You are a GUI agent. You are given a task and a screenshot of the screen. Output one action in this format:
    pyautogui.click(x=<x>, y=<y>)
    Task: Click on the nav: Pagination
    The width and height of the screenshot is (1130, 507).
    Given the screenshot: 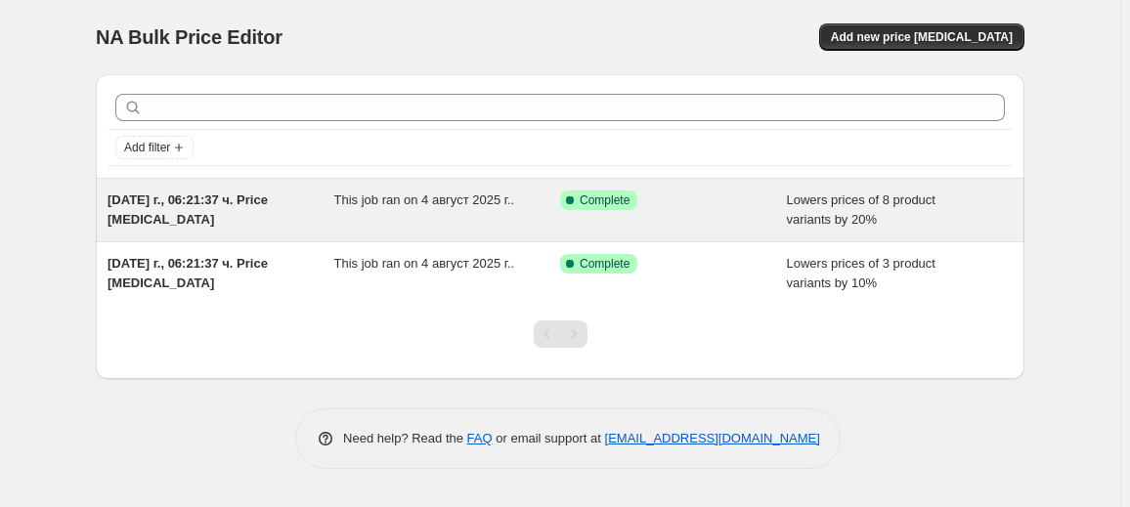 What is the action you would take?
    pyautogui.click(x=560, y=334)
    